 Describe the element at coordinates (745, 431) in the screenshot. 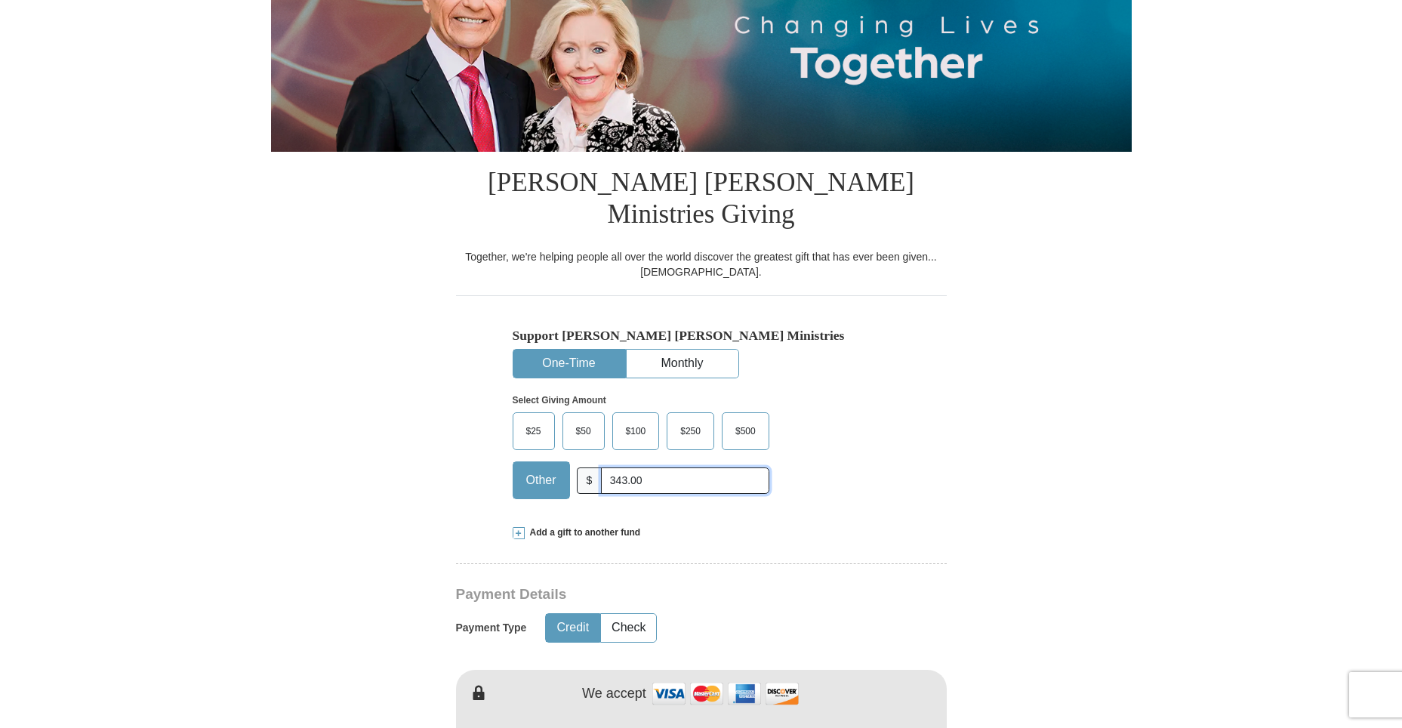

I see `span: $500` at that location.